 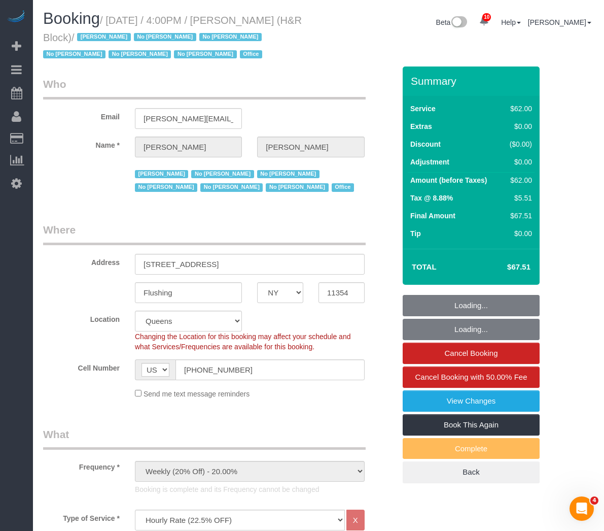 What do you see at coordinates (472, 353) in the screenshot?
I see `a: Cancel Booking` at bounding box center [472, 353].